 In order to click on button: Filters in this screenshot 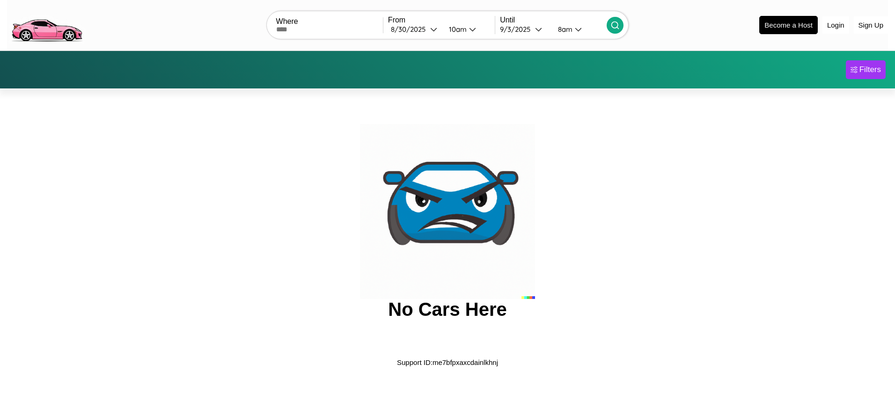, I will do `click(865, 70)`.